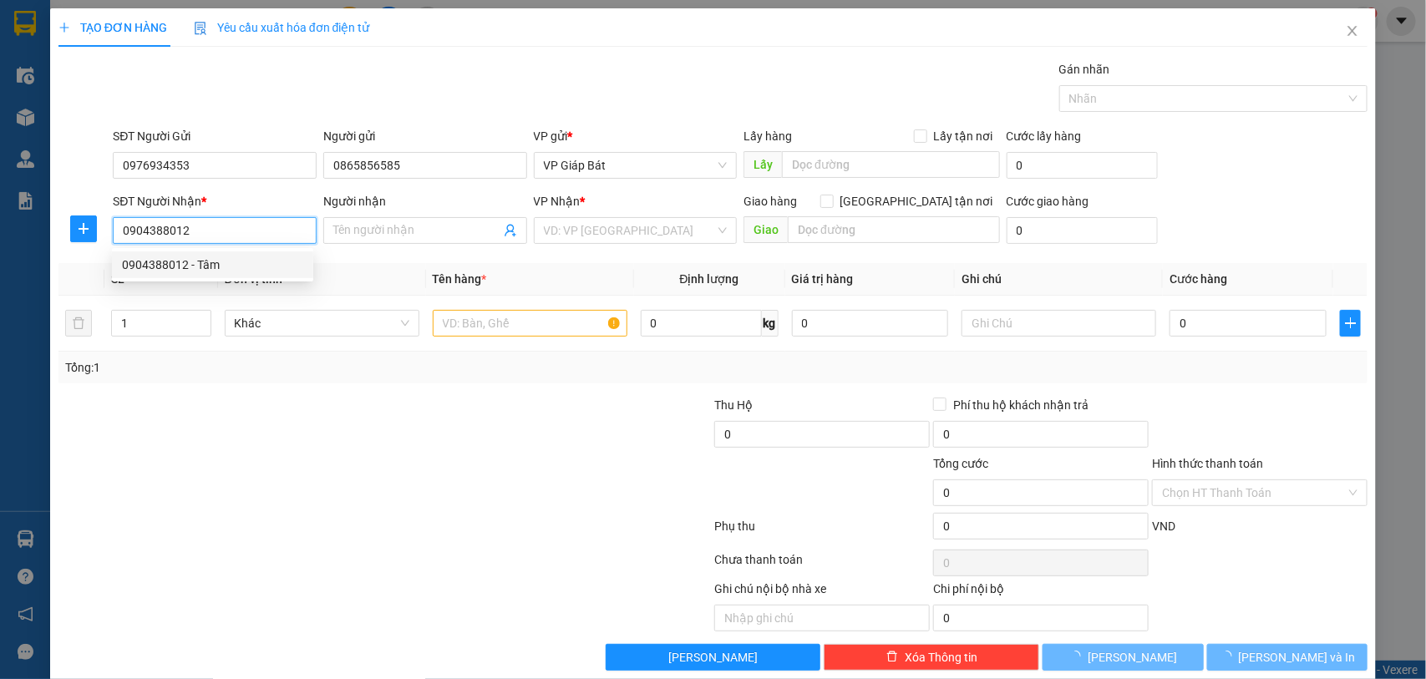 The width and height of the screenshot is (1426, 679). Describe the element at coordinates (941, 658) in the screenshot. I see `span: Xóa Thông tin` at that location.